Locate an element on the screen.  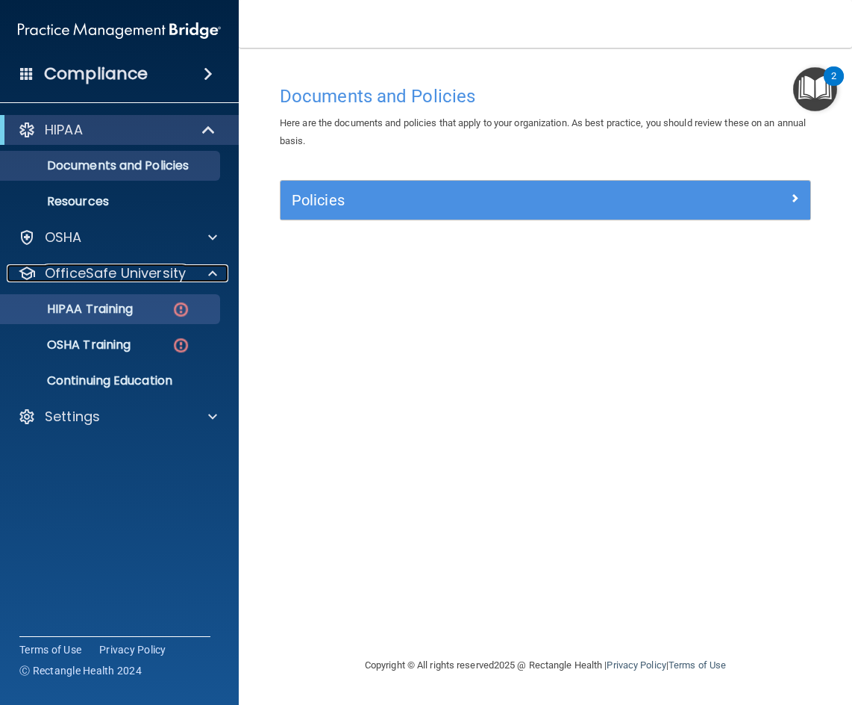
p: HIPAA is located at coordinates (63, 130).